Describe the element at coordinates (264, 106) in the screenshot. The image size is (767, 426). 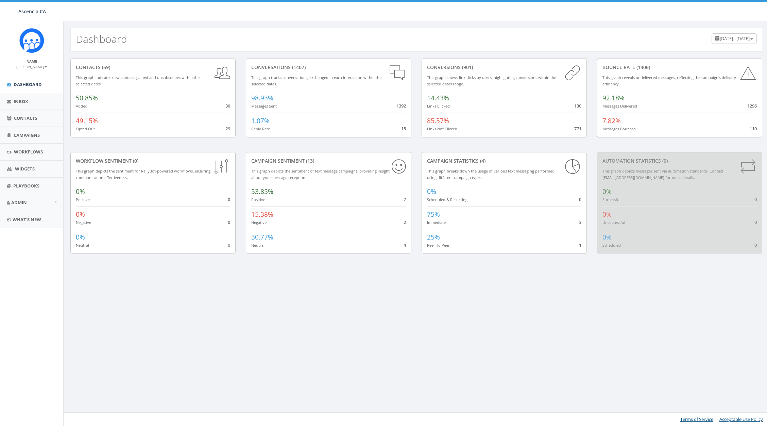
I see `small: Messages Sent` at that location.